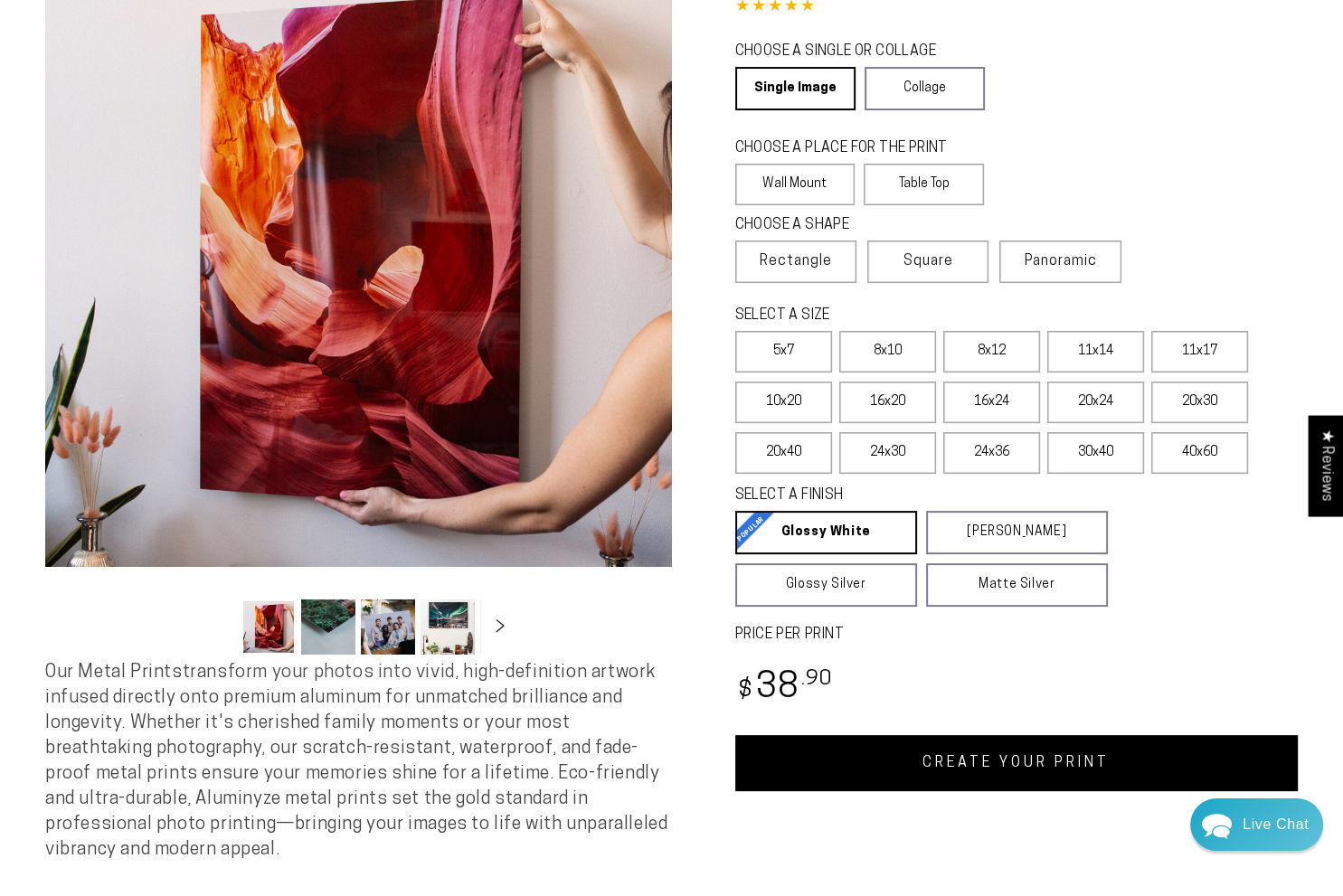 The height and width of the screenshot is (896, 1343). Describe the element at coordinates (887, 453) in the screenshot. I see `label: 24x30` at that location.